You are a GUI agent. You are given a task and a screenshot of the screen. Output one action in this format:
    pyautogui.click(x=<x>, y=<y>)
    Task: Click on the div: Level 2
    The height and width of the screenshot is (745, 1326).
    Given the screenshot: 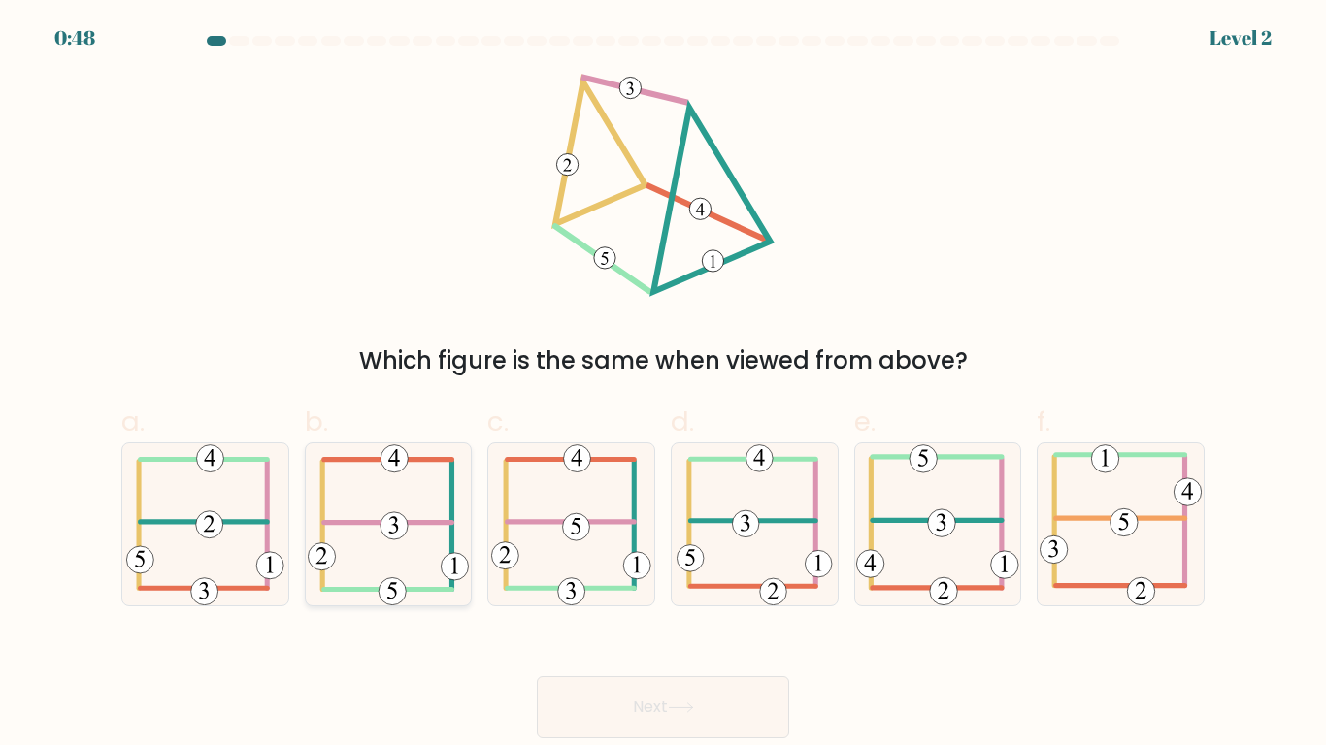 What is the action you would take?
    pyautogui.click(x=1240, y=38)
    